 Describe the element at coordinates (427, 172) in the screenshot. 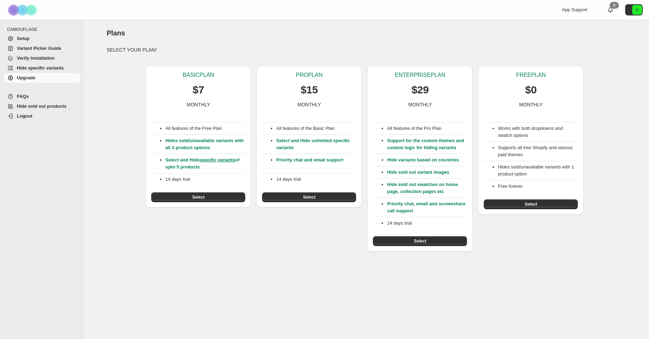

I see `p: Hide sold out variant images` at that location.